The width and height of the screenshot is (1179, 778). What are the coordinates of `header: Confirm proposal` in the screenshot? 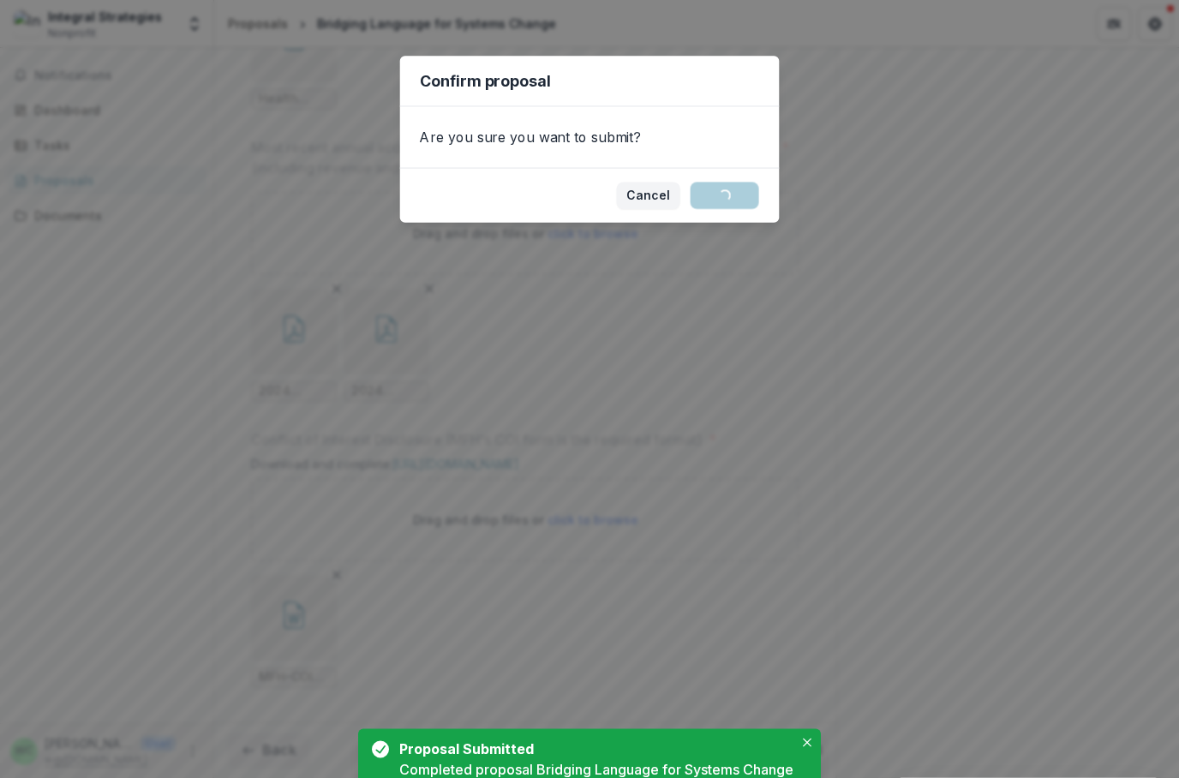 It's located at (590, 81).